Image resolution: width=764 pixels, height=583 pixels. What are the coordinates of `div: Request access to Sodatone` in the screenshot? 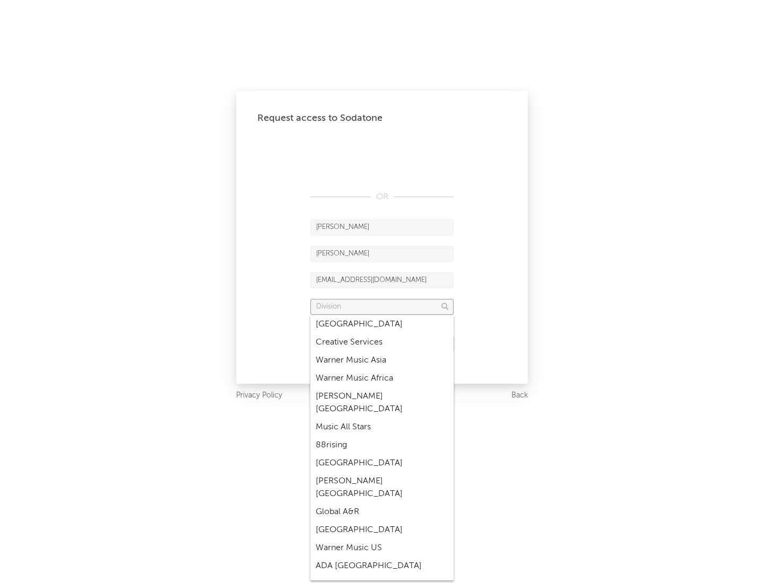 It's located at (382, 118).